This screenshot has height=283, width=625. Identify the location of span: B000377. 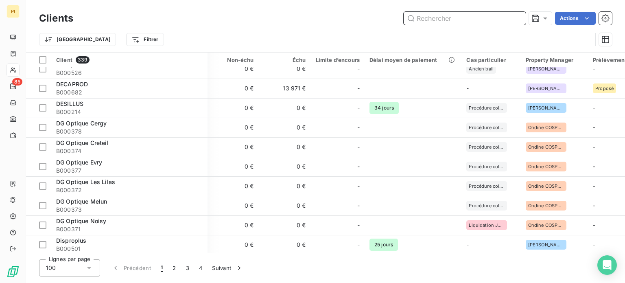
(129, 171).